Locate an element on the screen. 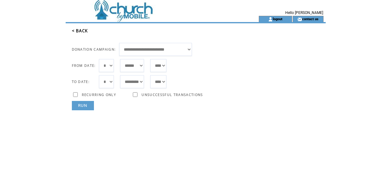 This screenshot has width=391, height=187. img: contact_us_icon.gif is located at coordinates (300, 19).